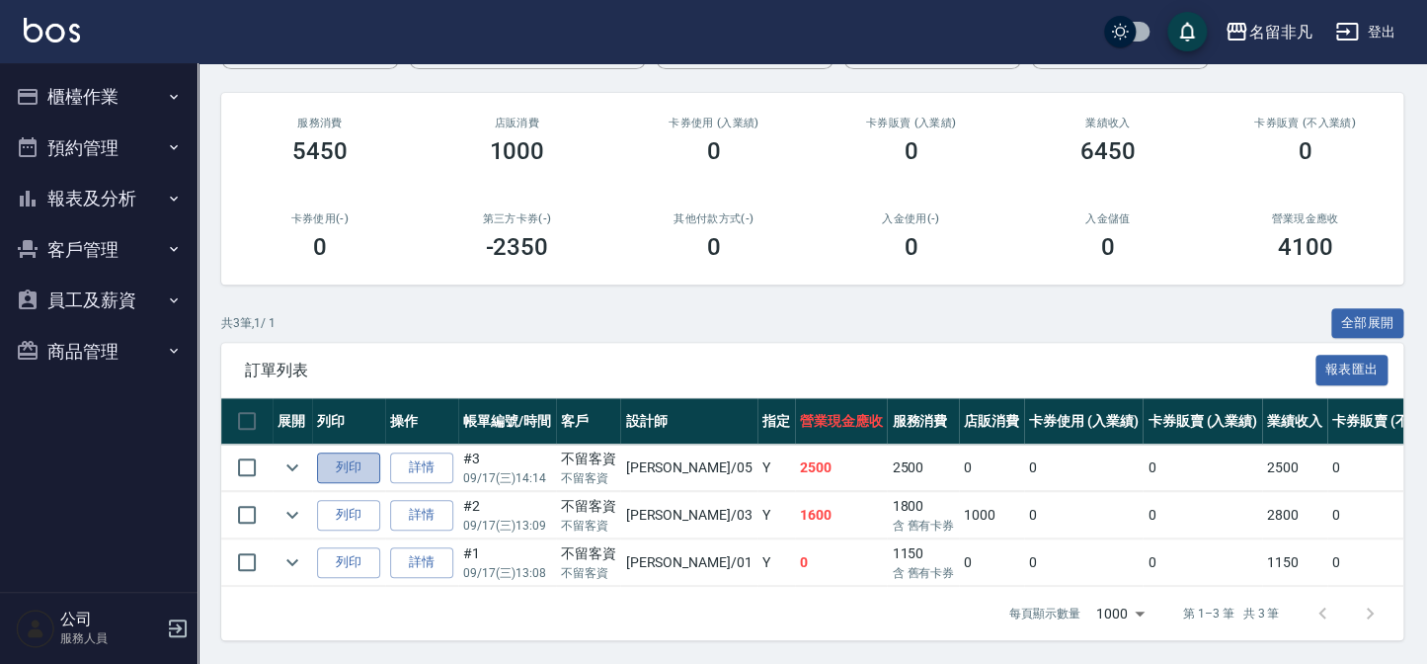 This screenshot has height=664, width=1427. What do you see at coordinates (349, 421) in the screenshot?
I see `th: 列印` at bounding box center [349, 421].